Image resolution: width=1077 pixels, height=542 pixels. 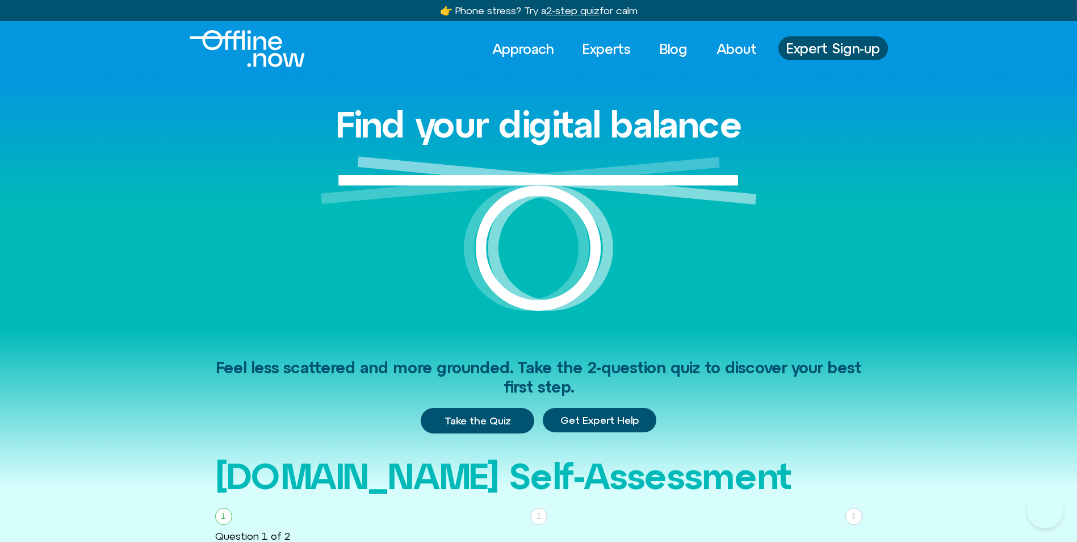 I want to click on span: Feel less scattered and more grounded. Take the 2-question quiz to discover your best first step., so click(x=538, y=377).